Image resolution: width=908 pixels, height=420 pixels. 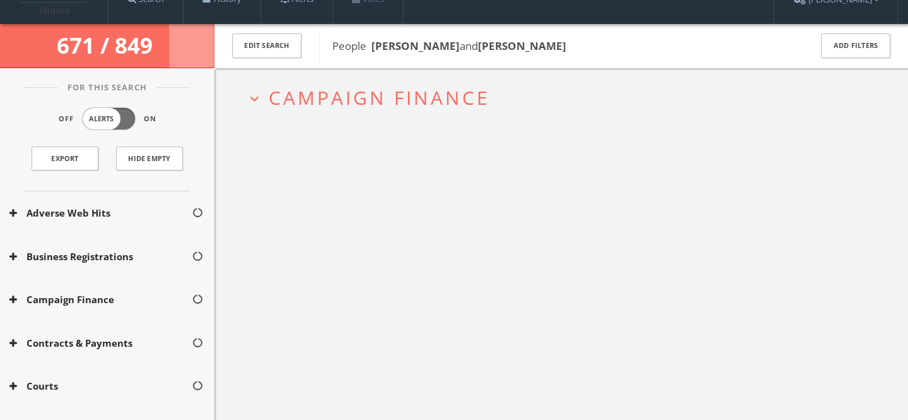 I want to click on button: Business Registrations, so click(x=100, y=256).